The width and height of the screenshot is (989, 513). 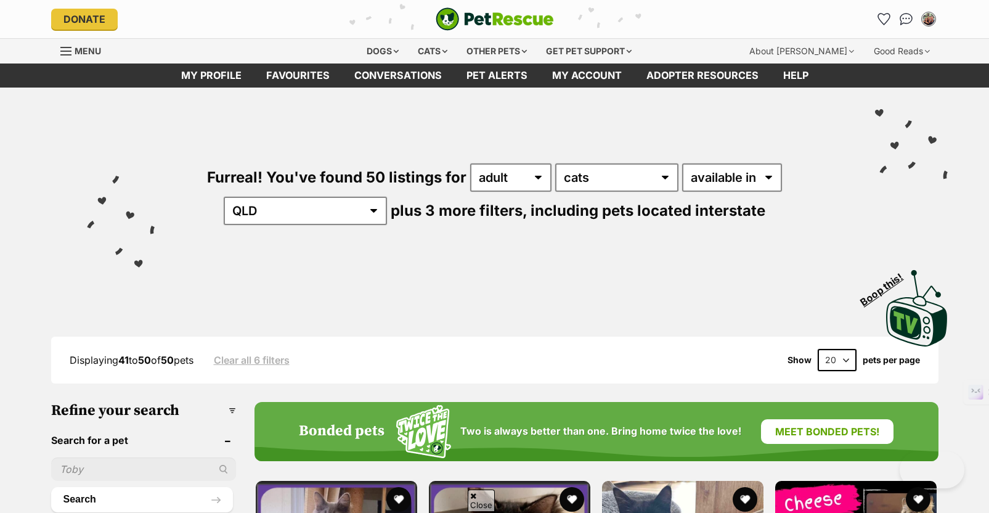 What do you see at coordinates (85, 50) in the screenshot?
I see `a: Menu` at bounding box center [85, 50].